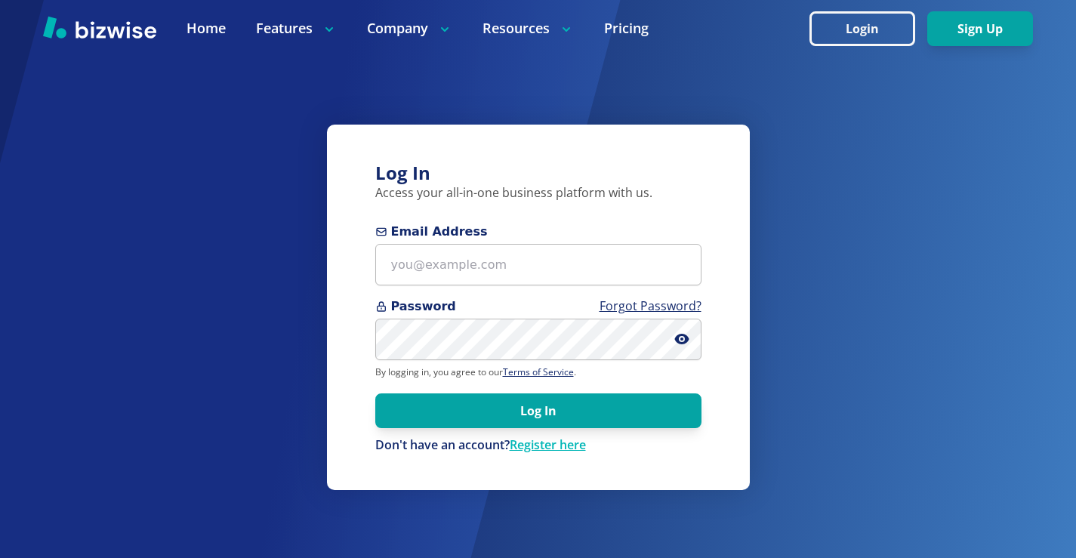 The height and width of the screenshot is (558, 1076). What do you see at coordinates (206, 28) in the screenshot?
I see `a: Home` at bounding box center [206, 28].